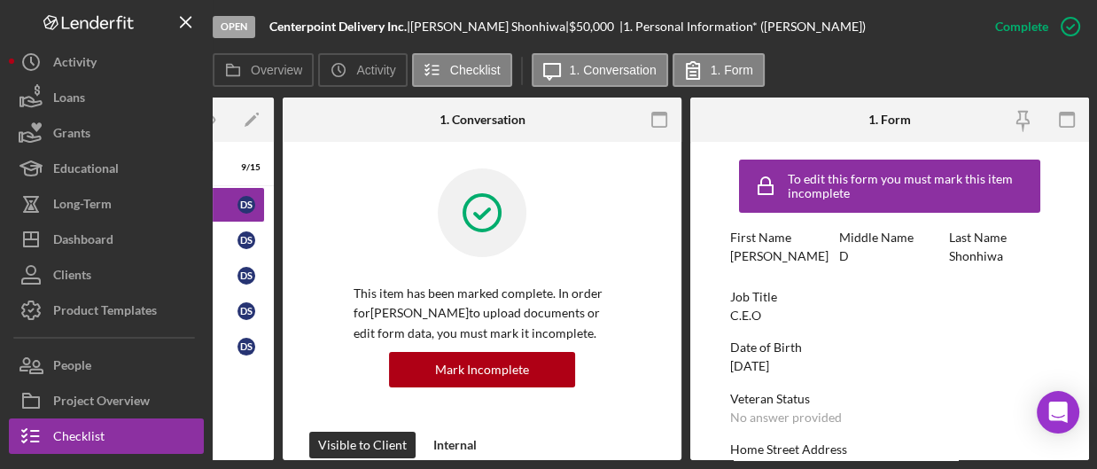 The height and width of the screenshot is (469, 1097). Describe the element at coordinates (890, 297) in the screenshot. I see `div: Job Title` at that location.